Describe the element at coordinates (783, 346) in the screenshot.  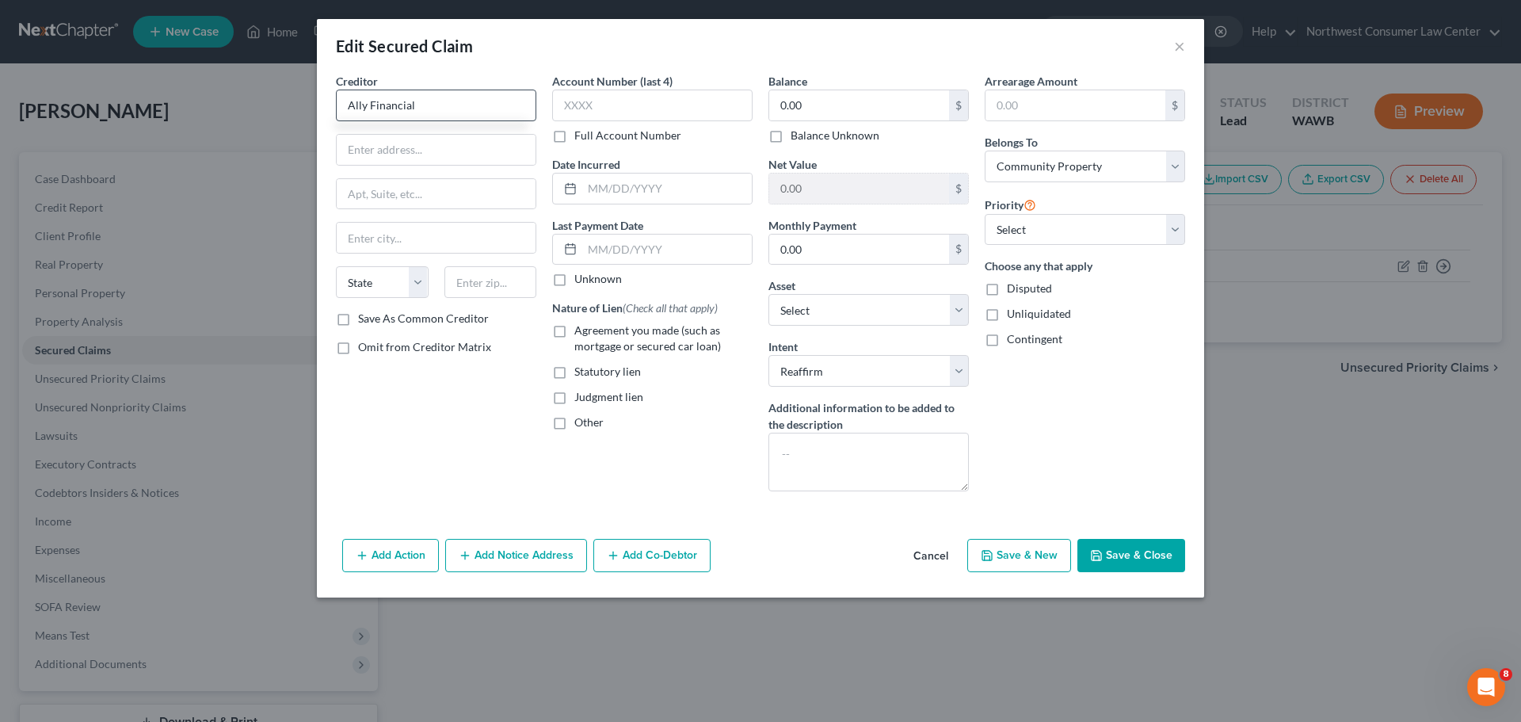
I see `label: Intent` at that location.